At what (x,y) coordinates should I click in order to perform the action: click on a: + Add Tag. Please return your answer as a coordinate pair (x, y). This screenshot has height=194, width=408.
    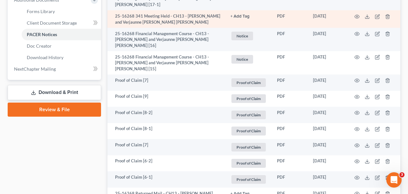
    Looking at the image, I should click on (249, 16).